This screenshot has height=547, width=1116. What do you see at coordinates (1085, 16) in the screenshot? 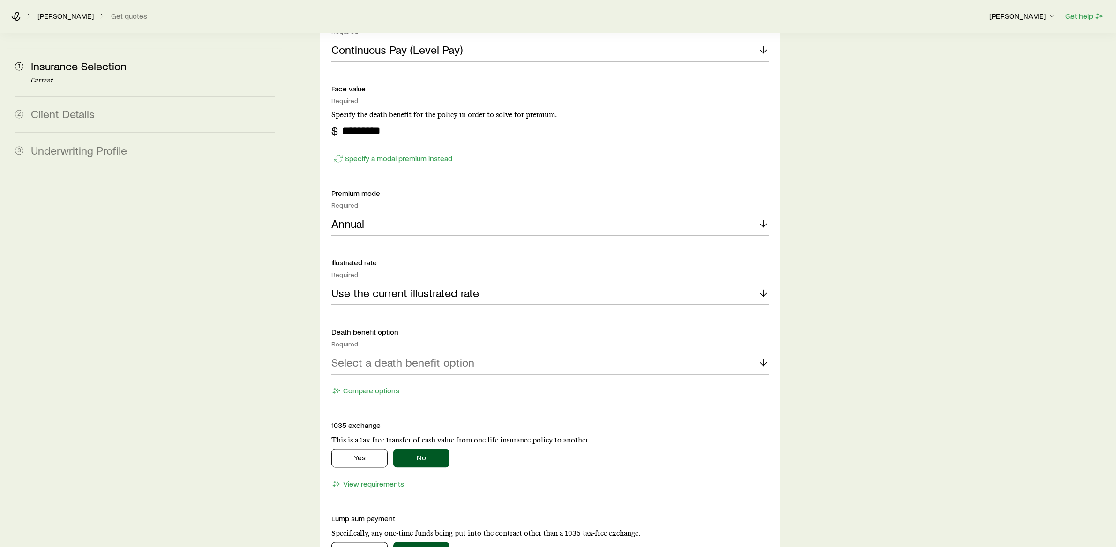
I see `button: Get help` at bounding box center [1085, 16].